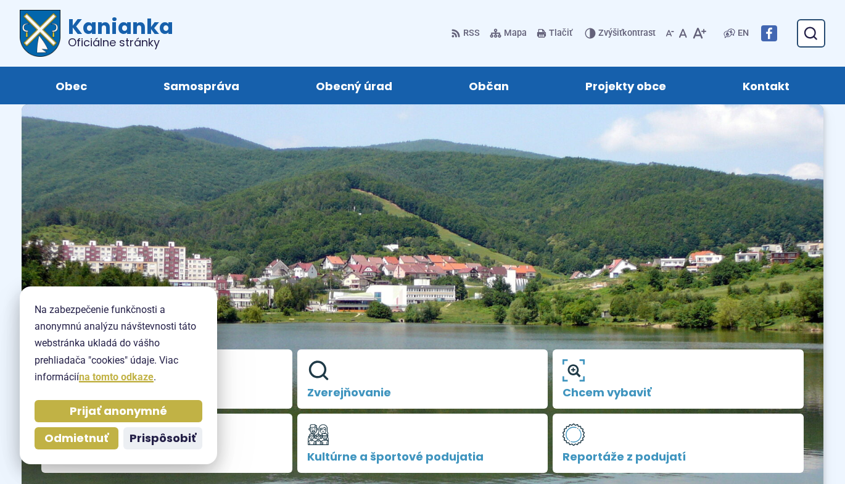 The image size is (845, 484). What do you see at coordinates (201, 85) in the screenshot?
I see `span: Samospráva` at bounding box center [201, 85].